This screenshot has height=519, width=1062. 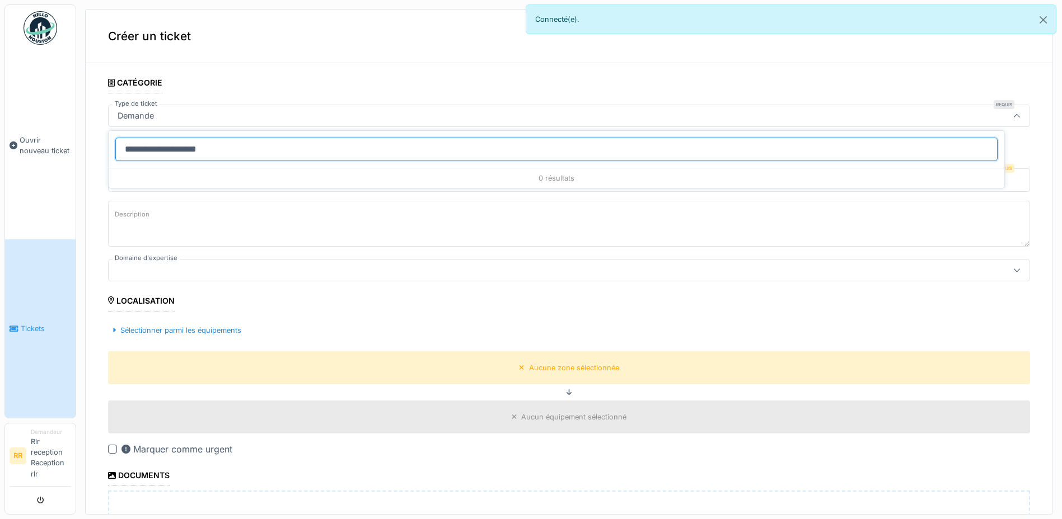 What do you see at coordinates (40, 145) in the screenshot?
I see `a: Ouvrir nouveau ticket` at bounding box center [40, 145].